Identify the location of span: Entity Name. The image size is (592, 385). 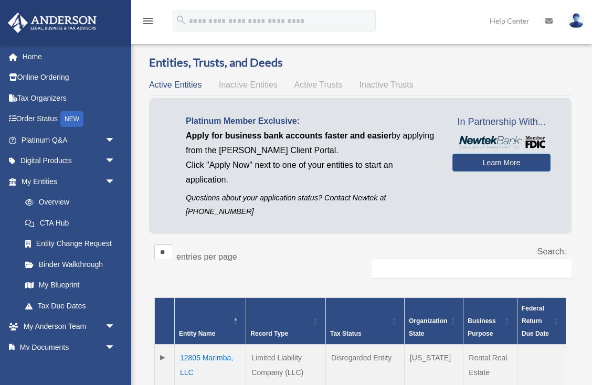
(197, 334).